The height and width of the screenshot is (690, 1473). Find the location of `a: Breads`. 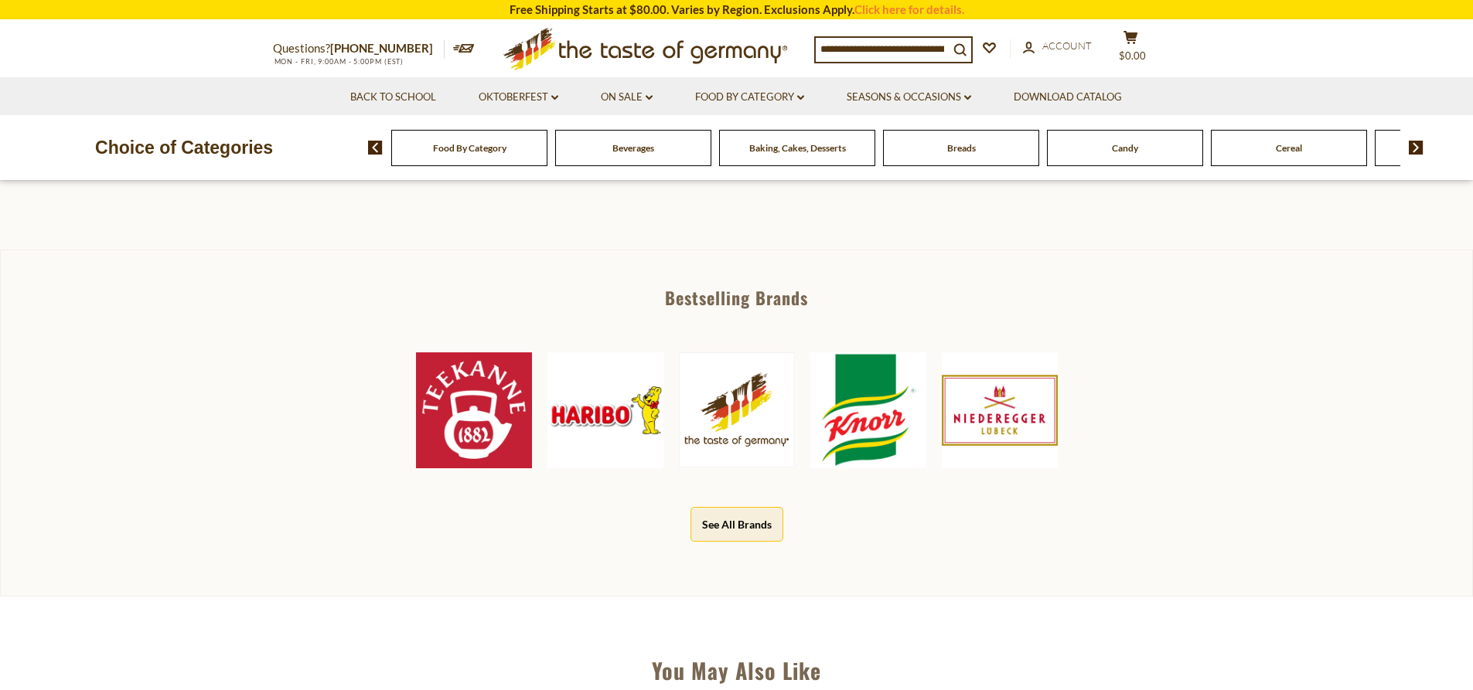

a: Breads is located at coordinates (961, 148).